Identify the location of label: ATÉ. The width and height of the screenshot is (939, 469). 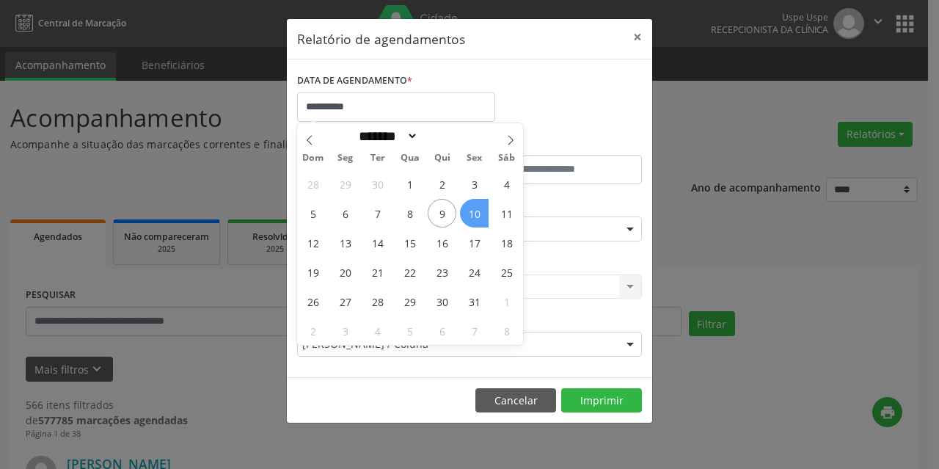
(557, 143).